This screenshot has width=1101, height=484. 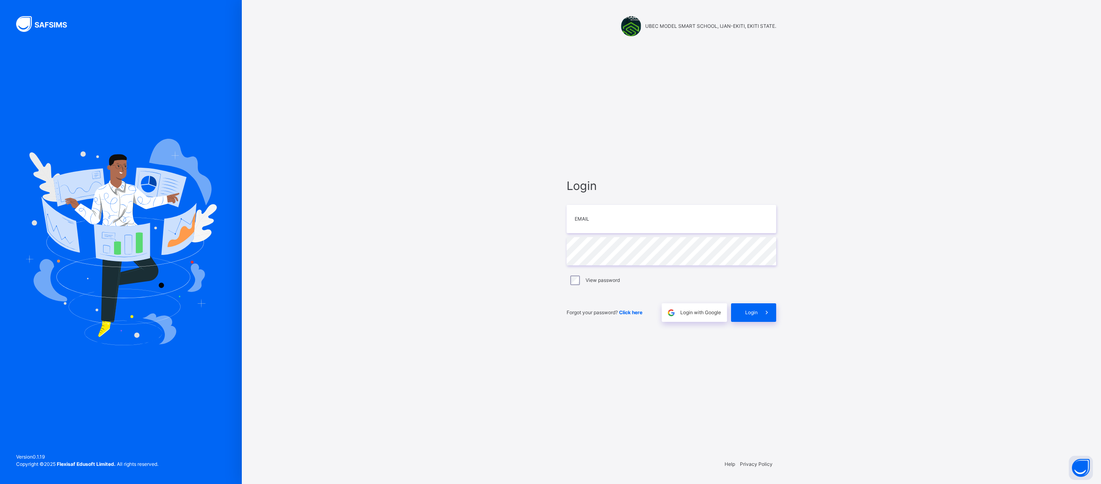 I want to click on span: Login with Google, so click(x=701, y=312).